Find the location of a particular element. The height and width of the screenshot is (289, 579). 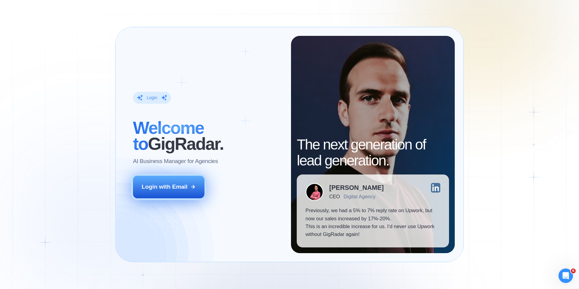

button: Login with Email is located at coordinates (169, 187).